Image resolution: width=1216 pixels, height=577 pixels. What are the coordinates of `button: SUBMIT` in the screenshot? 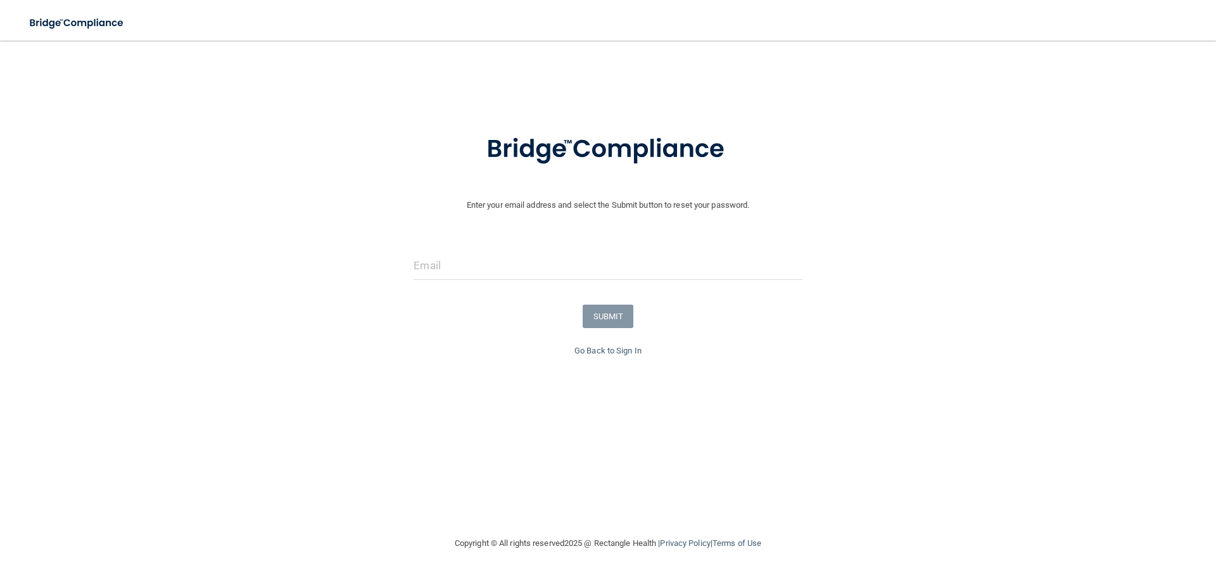 It's located at (608, 316).